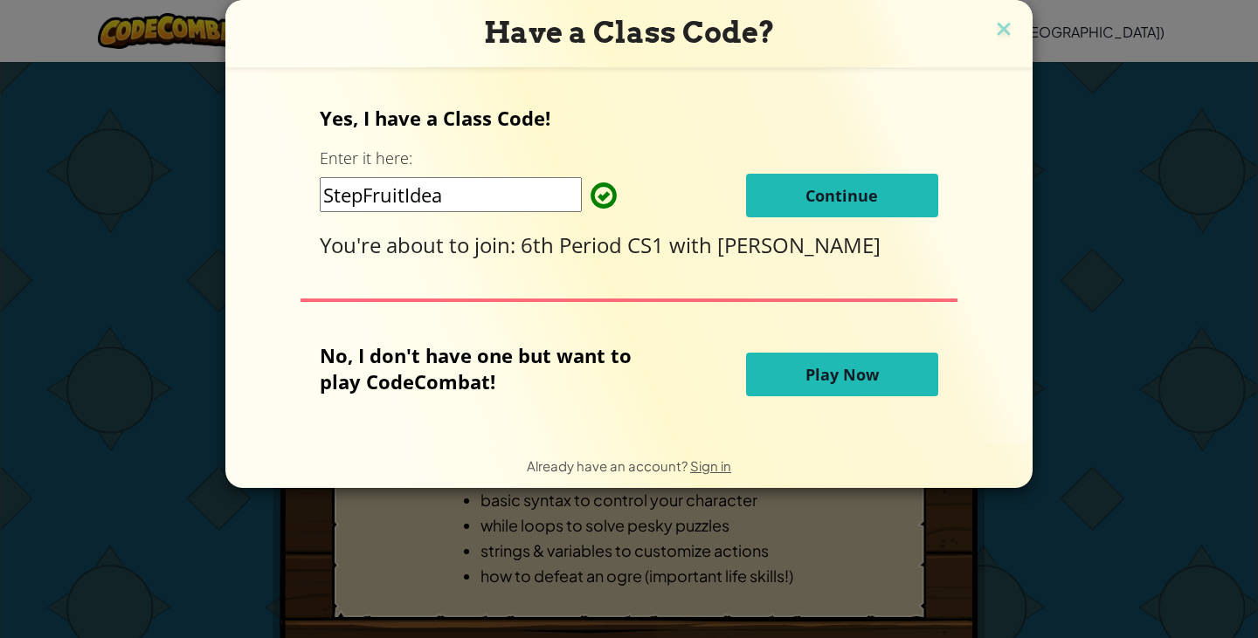  Describe the element at coordinates (710, 466) in the screenshot. I see `a: Sign in` at that location.